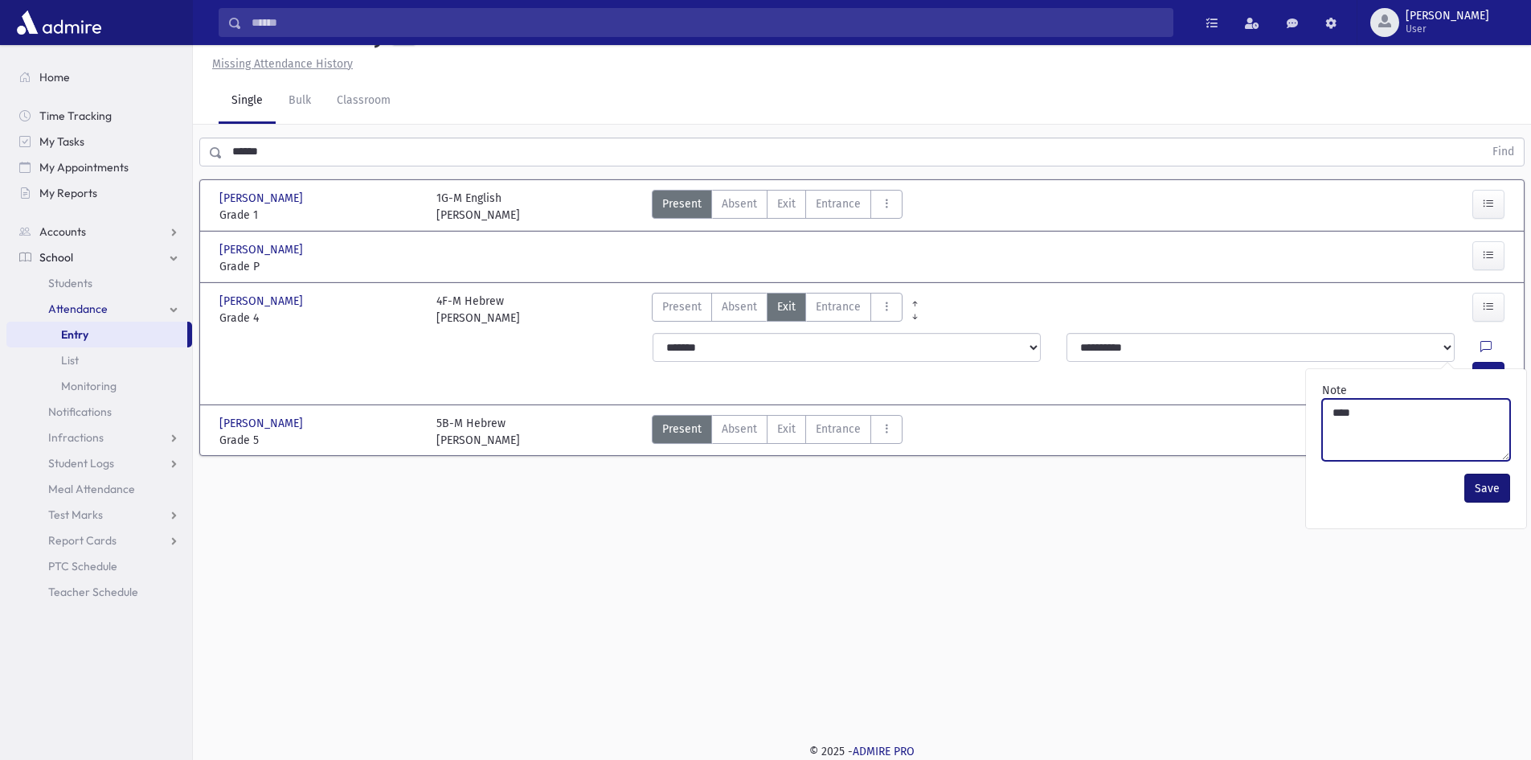 The width and height of the screenshot is (1531, 760). Describe the element at coordinates (83, 566) in the screenshot. I see `span: PTC Schedule` at that location.